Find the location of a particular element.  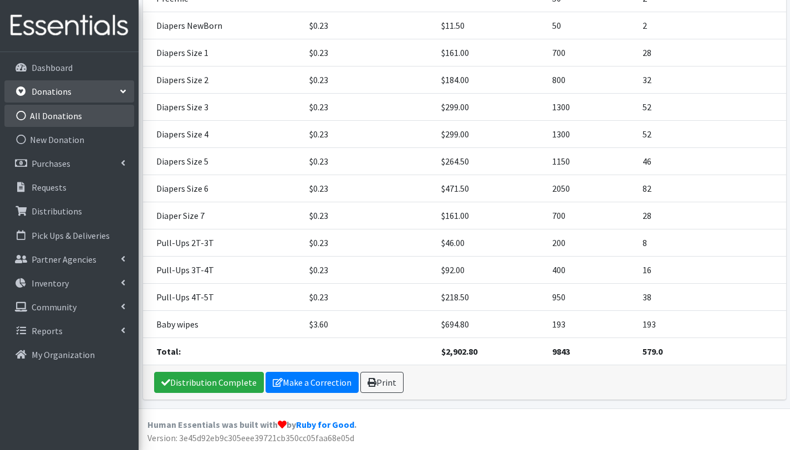

a: Ruby for Good is located at coordinates (325, 425).